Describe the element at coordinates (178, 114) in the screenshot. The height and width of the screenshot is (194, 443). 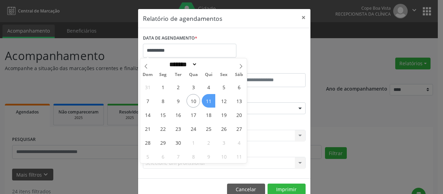
I see `span: Setembro 16, 2025` at that location.